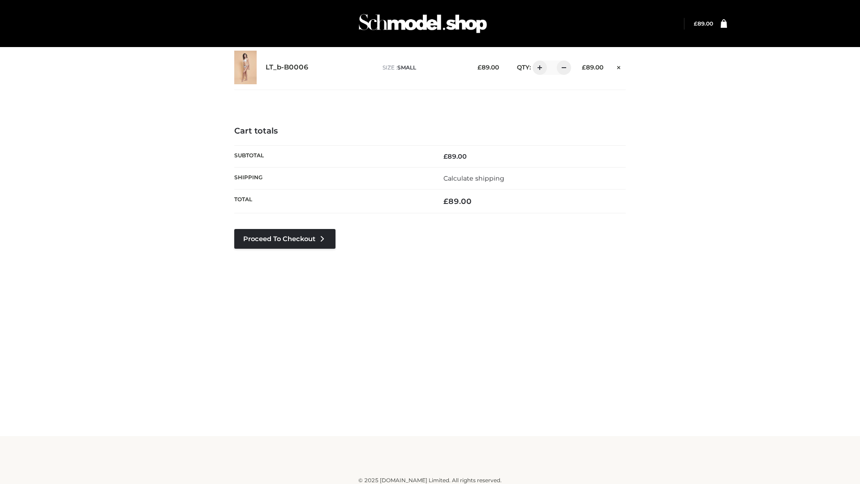 The width and height of the screenshot is (860, 484). I want to click on a: Remove this item, so click(619, 66).